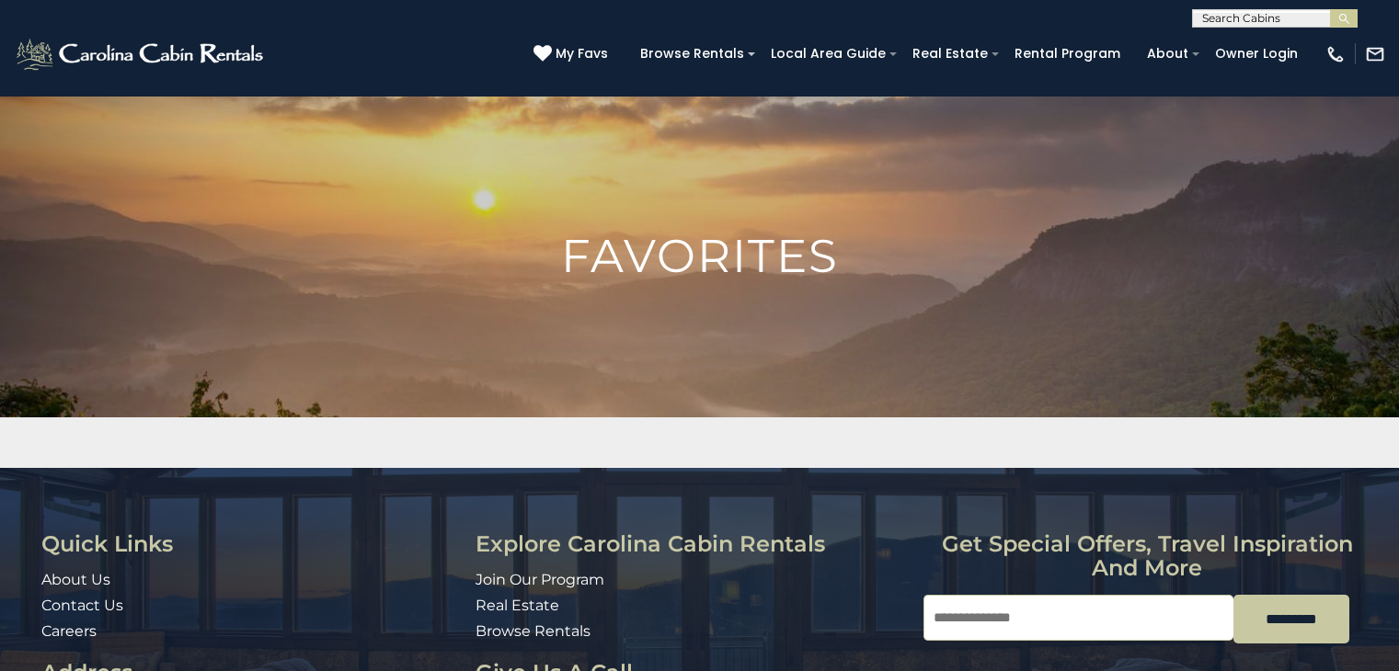 This screenshot has width=1399, height=671. What do you see at coordinates (251, 545) in the screenshot?
I see `h3: Quick Links` at bounding box center [251, 545].